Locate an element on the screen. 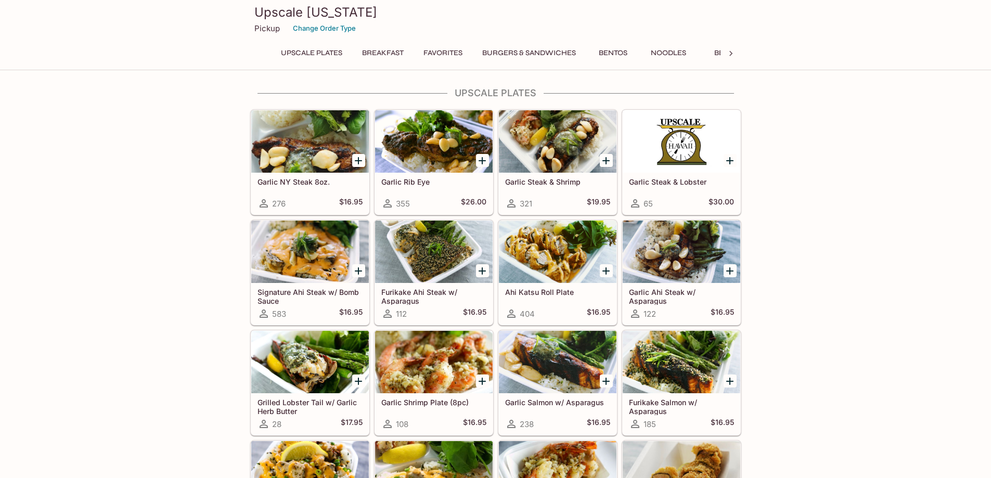 This screenshot has height=478, width=991. span: 583 is located at coordinates (279, 314).